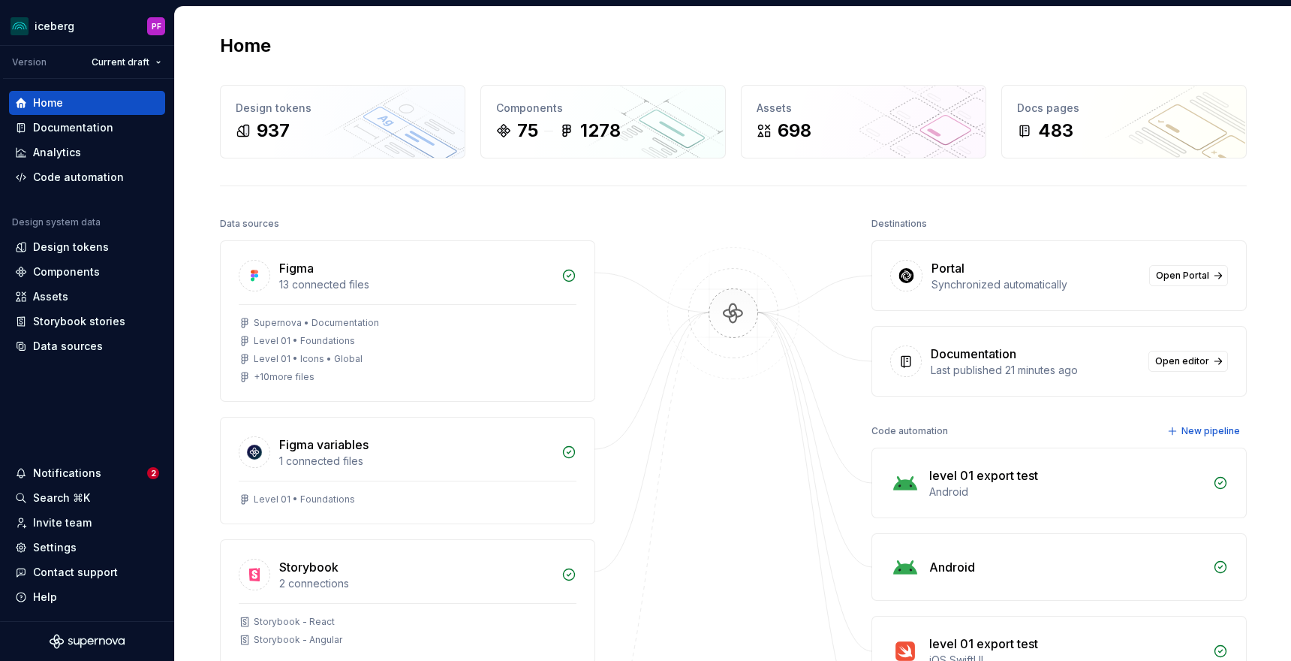 Image resolution: width=1291 pixels, height=661 pixels. Describe the element at coordinates (79, 321) in the screenshot. I see `div: Storybook stories` at that location.